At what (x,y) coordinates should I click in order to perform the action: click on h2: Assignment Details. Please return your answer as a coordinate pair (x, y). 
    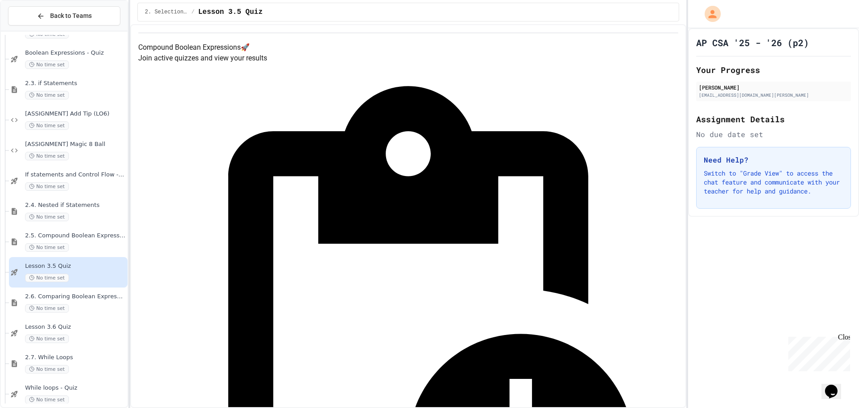
    Looking at the image, I should click on (774, 119).